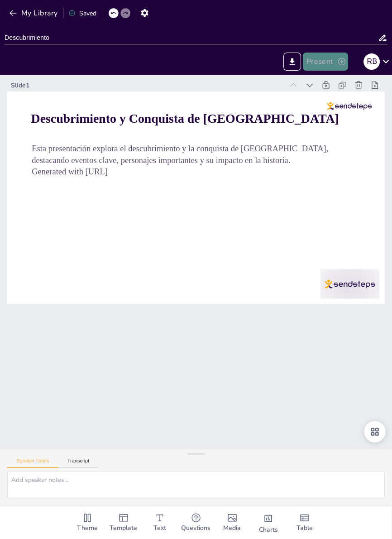  Describe the element at coordinates (372, 62) in the screenshot. I see `div: R B` at that location.